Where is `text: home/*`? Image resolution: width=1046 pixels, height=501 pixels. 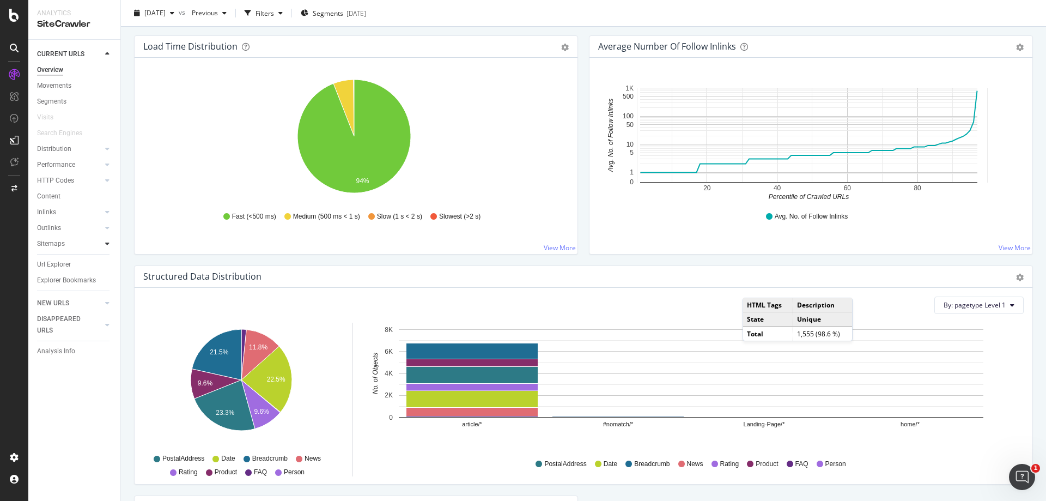
text: home/* is located at coordinates (910, 424).